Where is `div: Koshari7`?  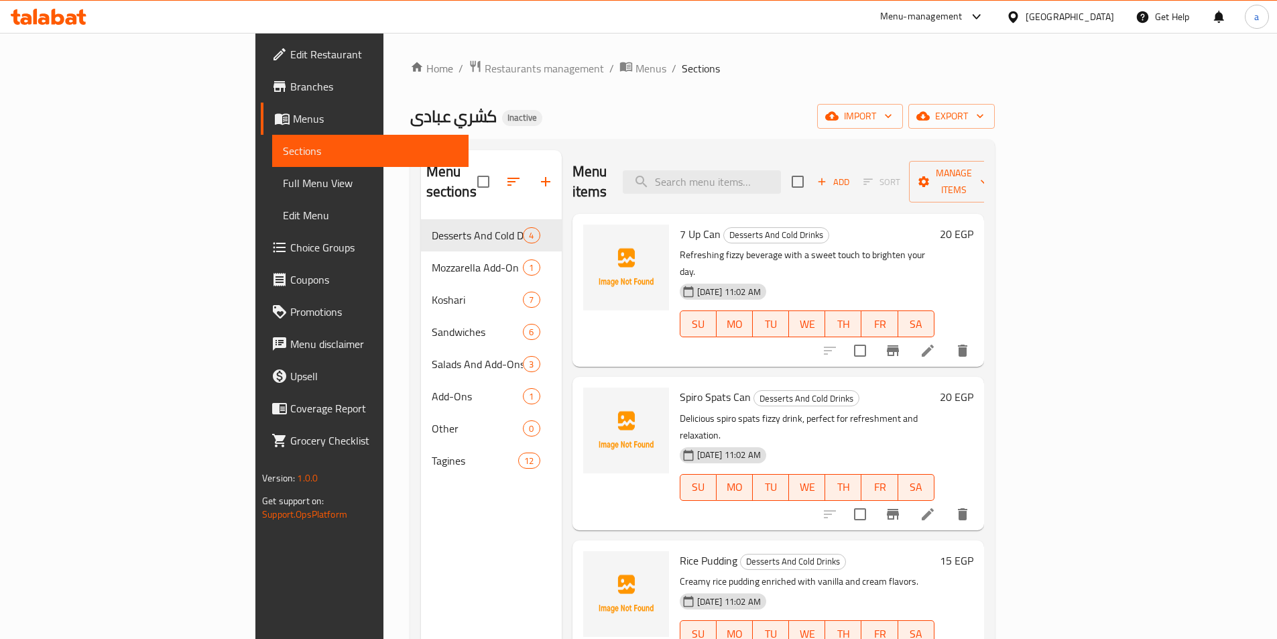
div: Koshari7 is located at coordinates (491, 300).